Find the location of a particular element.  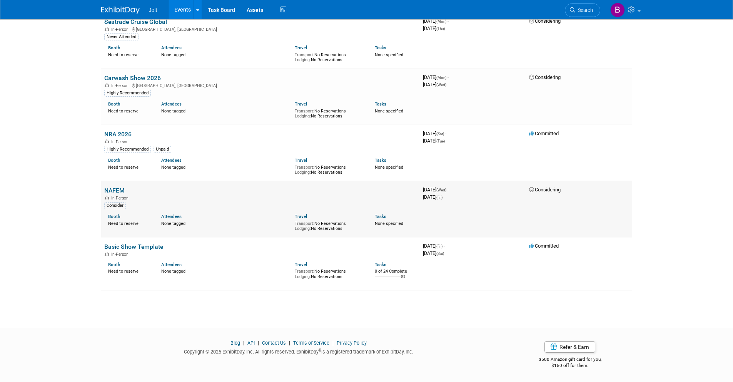

div: $500 Amazon gift card for you, is located at coordinates (570, 360).